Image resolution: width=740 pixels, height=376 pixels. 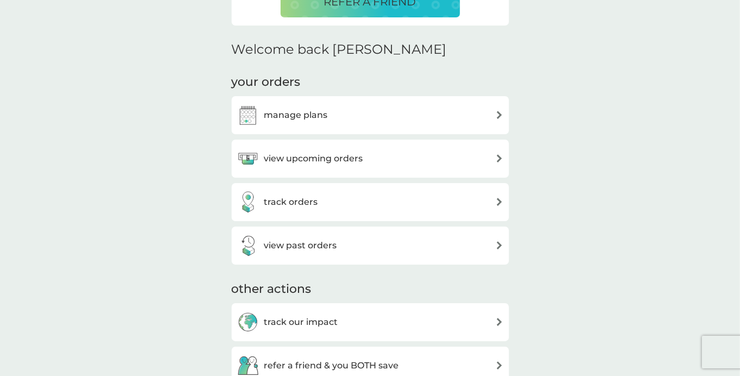 I want to click on h3: your orders, so click(x=266, y=82).